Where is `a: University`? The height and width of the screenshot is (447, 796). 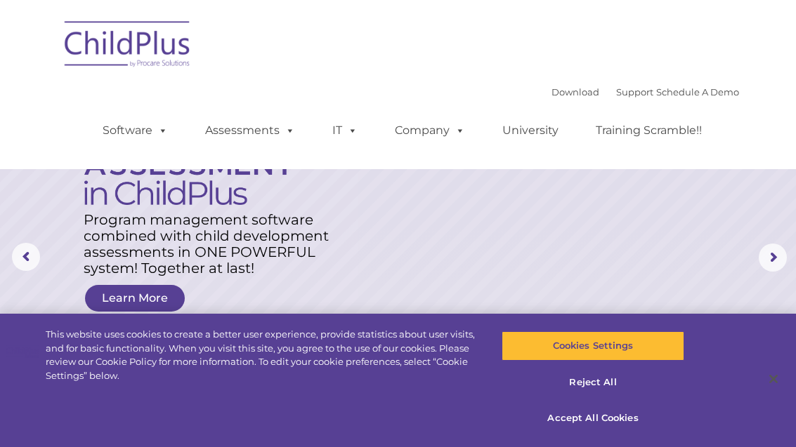
a: University is located at coordinates (530, 131).